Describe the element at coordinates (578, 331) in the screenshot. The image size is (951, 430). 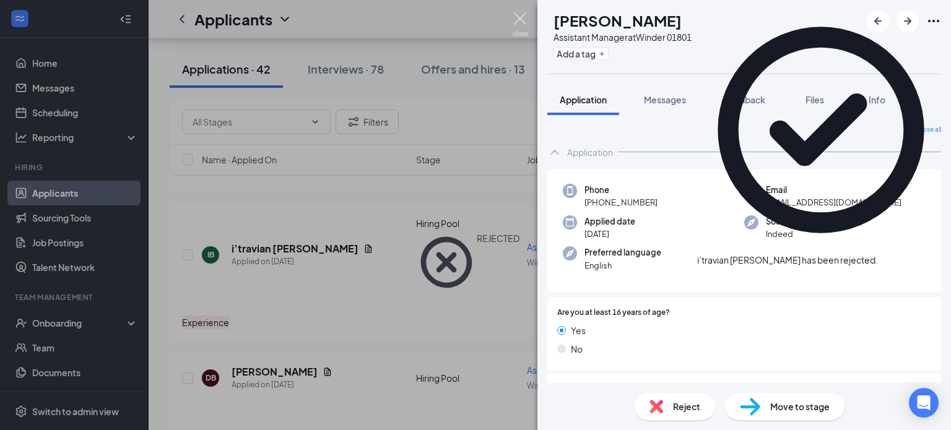
I see `span: Yes` at that location.